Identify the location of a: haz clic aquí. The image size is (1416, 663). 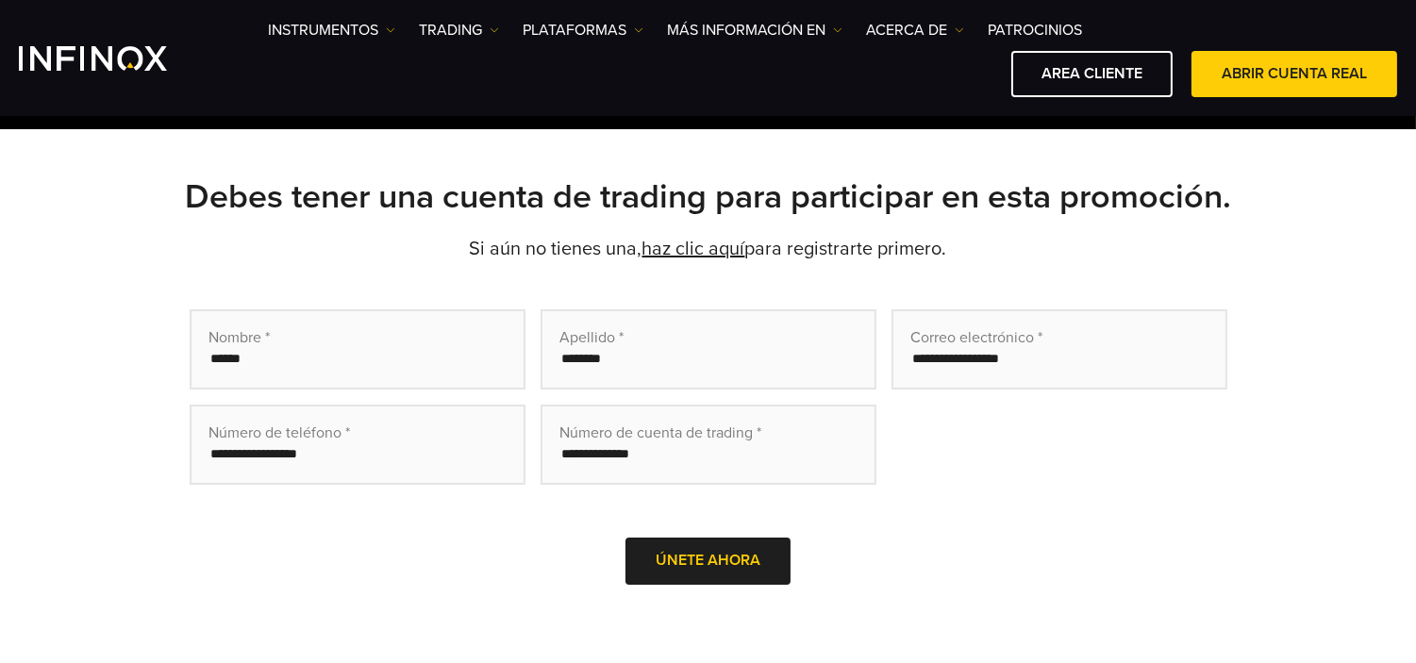
(693, 249).